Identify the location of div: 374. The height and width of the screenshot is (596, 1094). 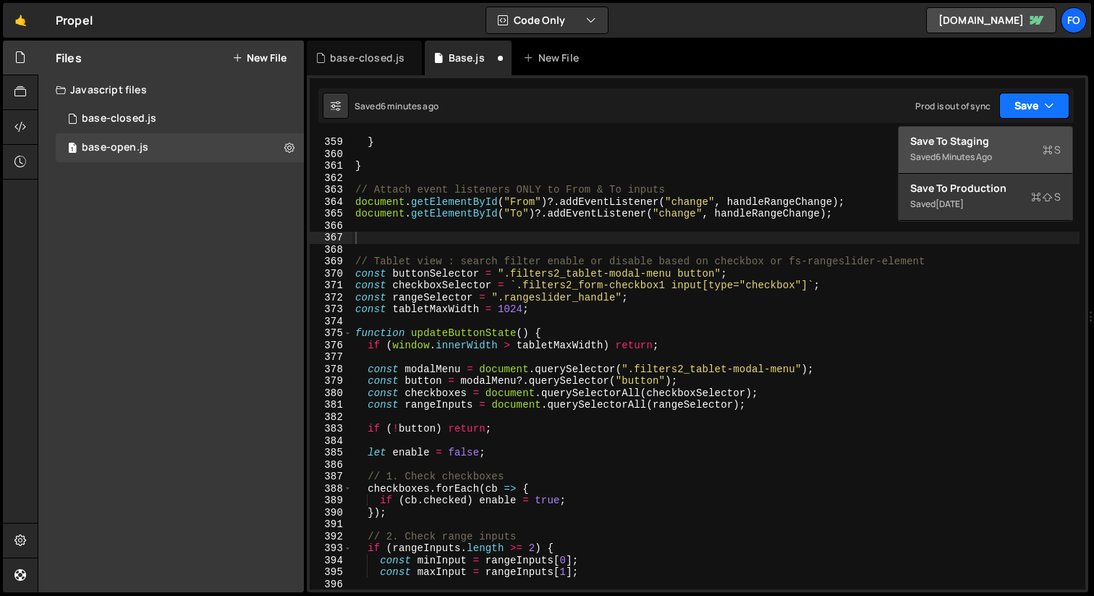
(331, 321).